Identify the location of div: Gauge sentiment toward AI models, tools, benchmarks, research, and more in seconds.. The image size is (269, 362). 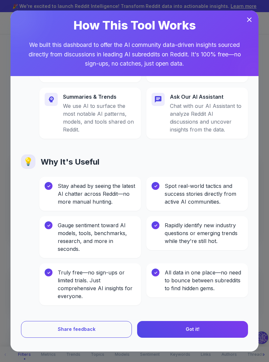
(97, 237).